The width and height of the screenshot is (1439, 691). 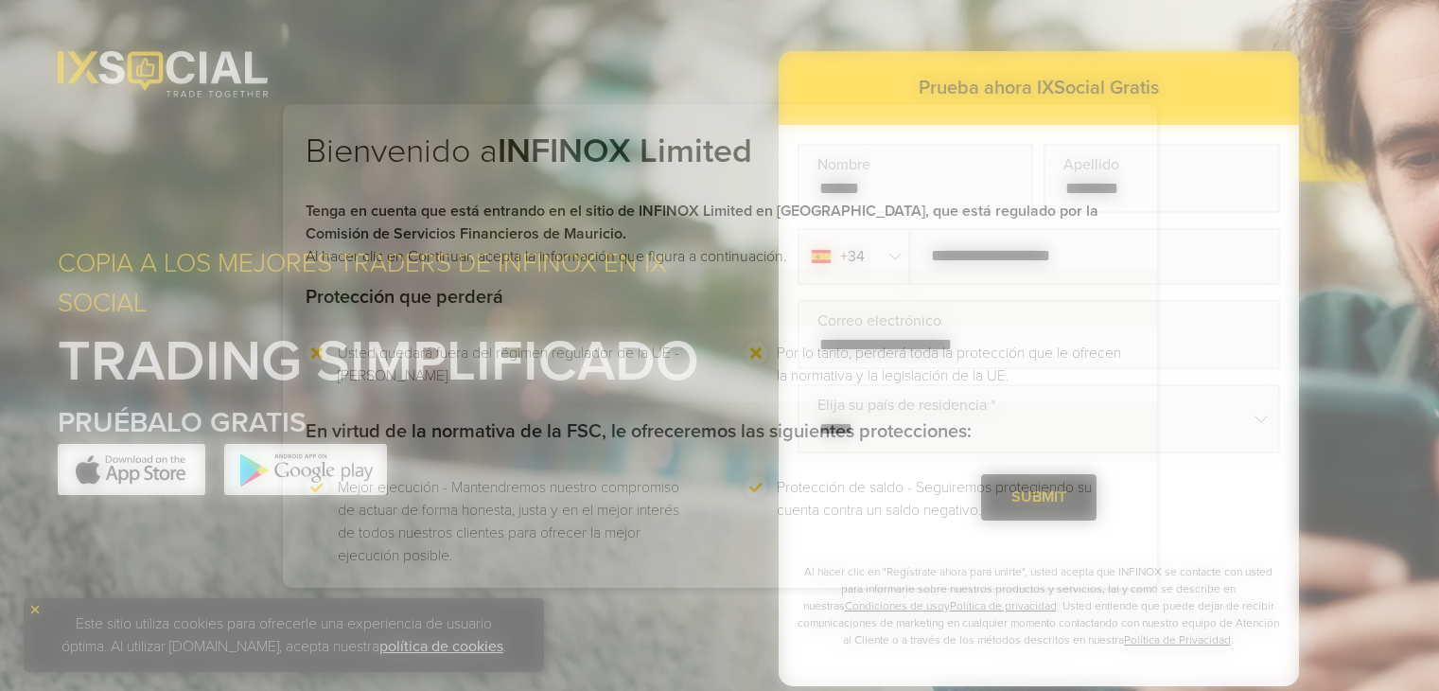 What do you see at coordinates (720, 166) in the screenshot?
I see `h2: Bienvenido a` at bounding box center [720, 166].